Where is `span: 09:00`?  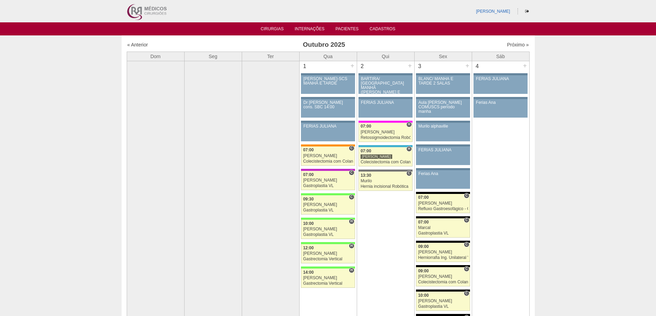 span: 09:00 is located at coordinates (423, 271).